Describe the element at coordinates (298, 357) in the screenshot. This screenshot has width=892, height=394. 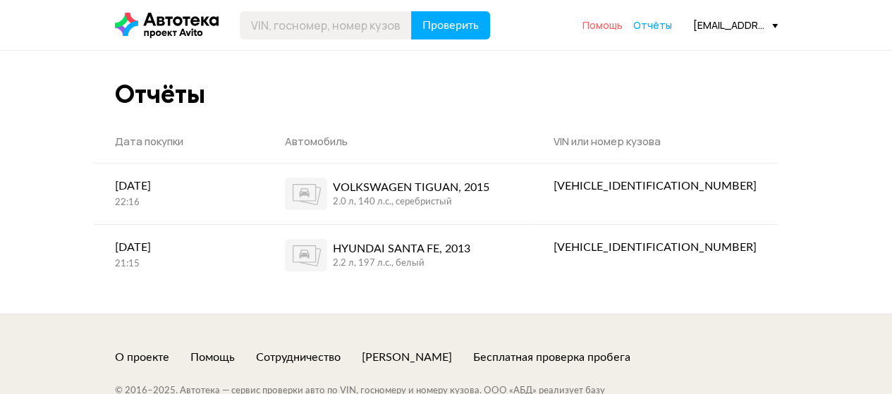
I see `div: Сотрудничество` at that location.